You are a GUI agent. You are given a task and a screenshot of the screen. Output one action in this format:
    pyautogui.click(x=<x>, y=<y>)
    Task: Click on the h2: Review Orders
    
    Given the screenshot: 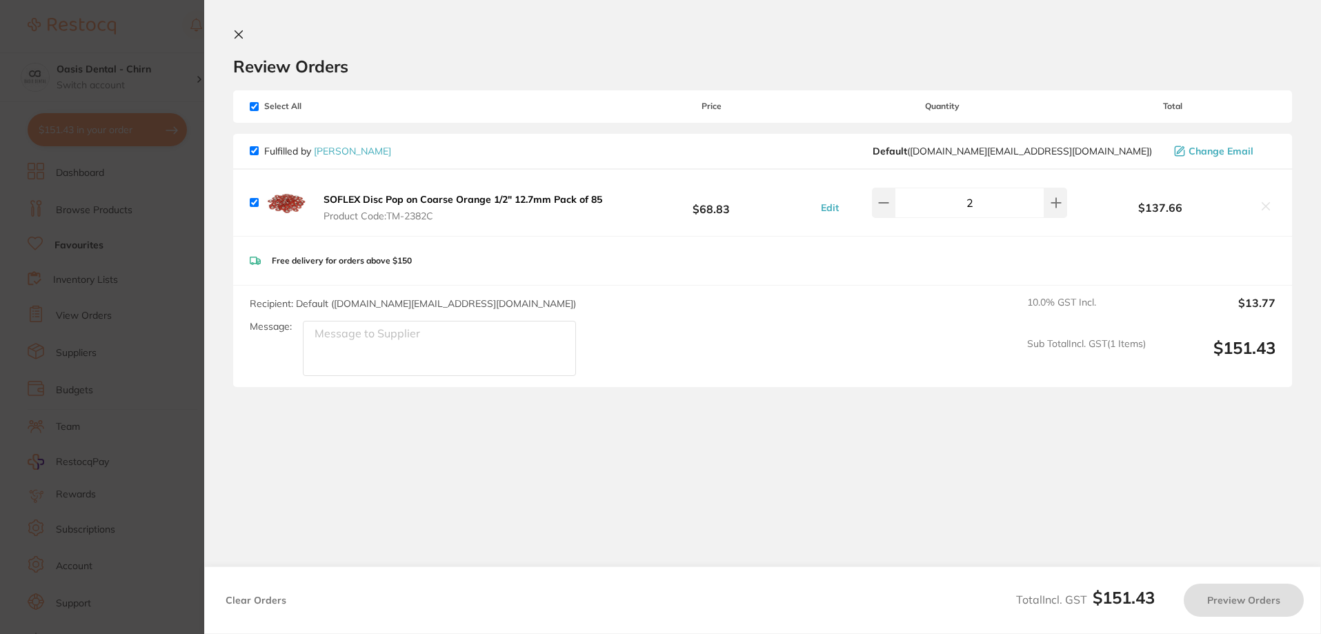 What is the action you would take?
    pyautogui.click(x=762, y=66)
    